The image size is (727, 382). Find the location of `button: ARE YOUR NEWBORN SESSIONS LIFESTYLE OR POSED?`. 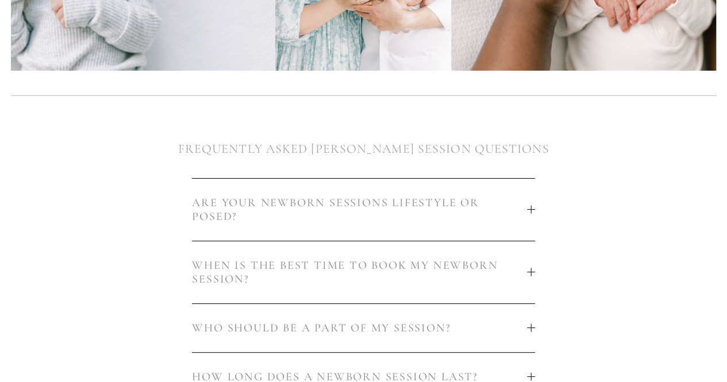

button: ARE YOUR NEWBORN SESSIONS LIFESTYLE OR POSED? is located at coordinates (363, 210).